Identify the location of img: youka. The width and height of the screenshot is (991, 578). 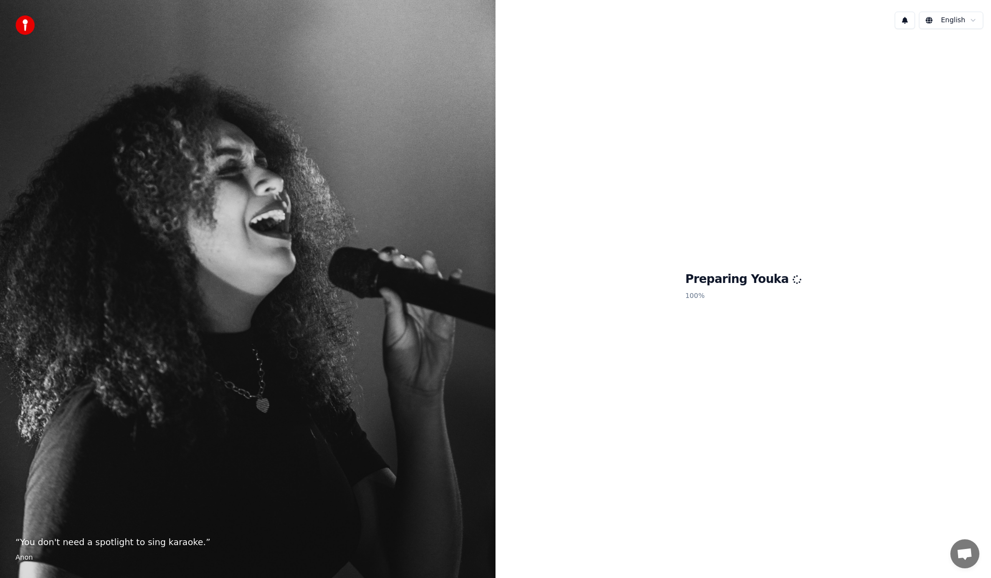
(25, 25).